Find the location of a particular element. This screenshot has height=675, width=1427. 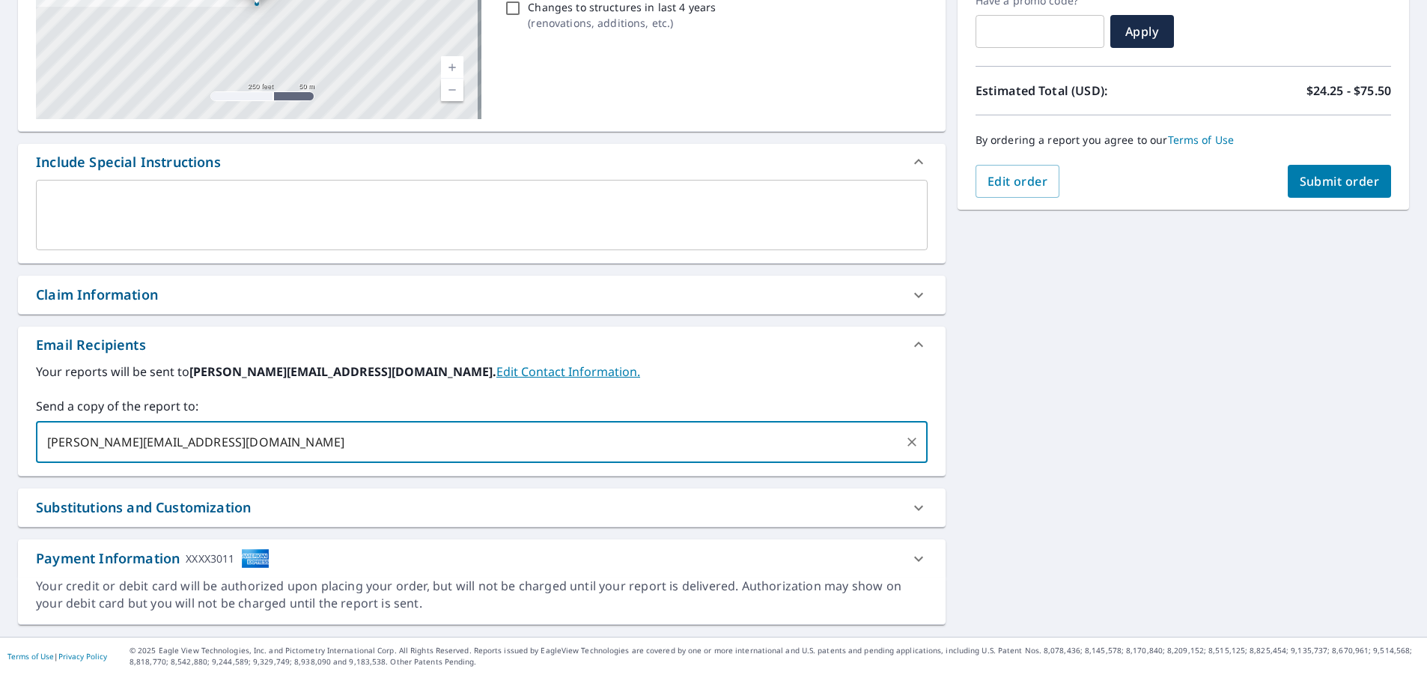

span: Edit order is located at coordinates (1017, 181).